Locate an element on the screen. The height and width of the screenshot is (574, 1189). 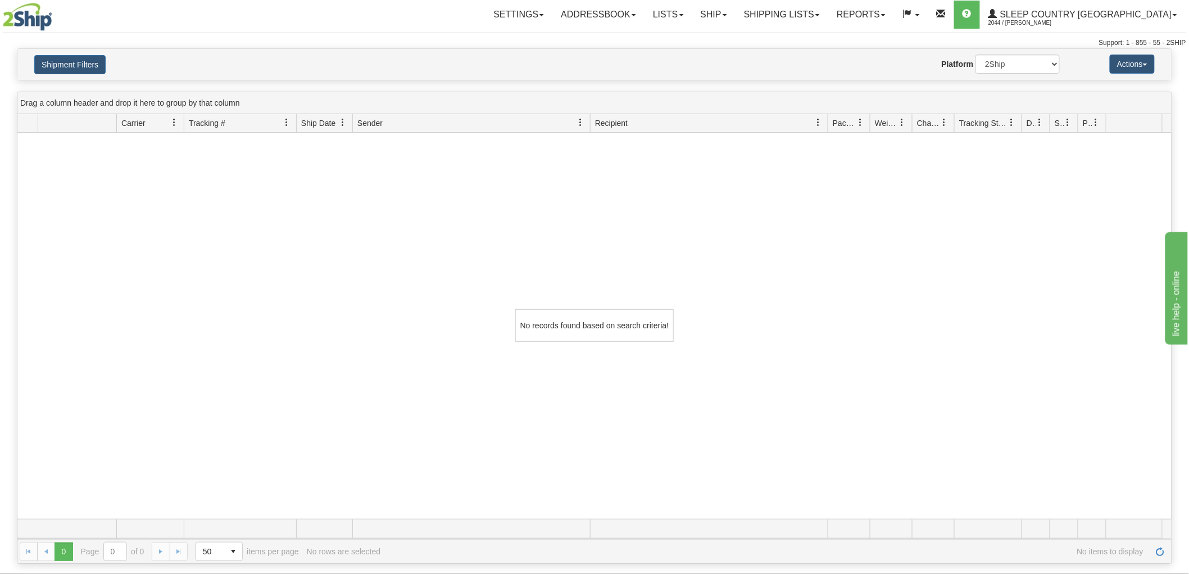
button: Actions is located at coordinates (1133, 64).